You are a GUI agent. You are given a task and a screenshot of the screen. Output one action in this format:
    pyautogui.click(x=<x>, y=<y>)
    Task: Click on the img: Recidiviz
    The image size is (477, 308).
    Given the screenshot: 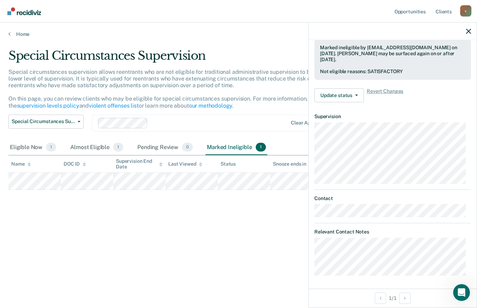 What is the action you would take?
    pyautogui.click(x=24, y=11)
    